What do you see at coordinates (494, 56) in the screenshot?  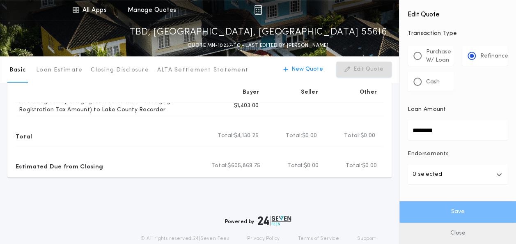 I see `p: Refinance` at bounding box center [494, 56].